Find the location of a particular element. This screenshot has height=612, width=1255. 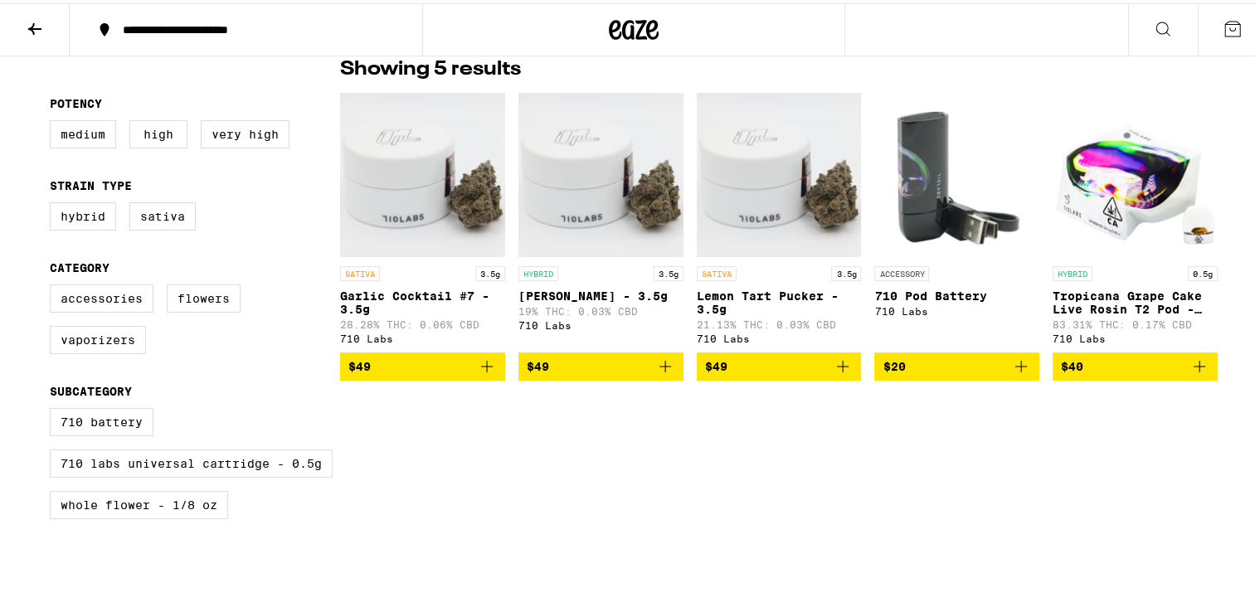

a: Open page for Garlic Cocktail #7 - 3.5g from 710 Labs is located at coordinates (422, 219).